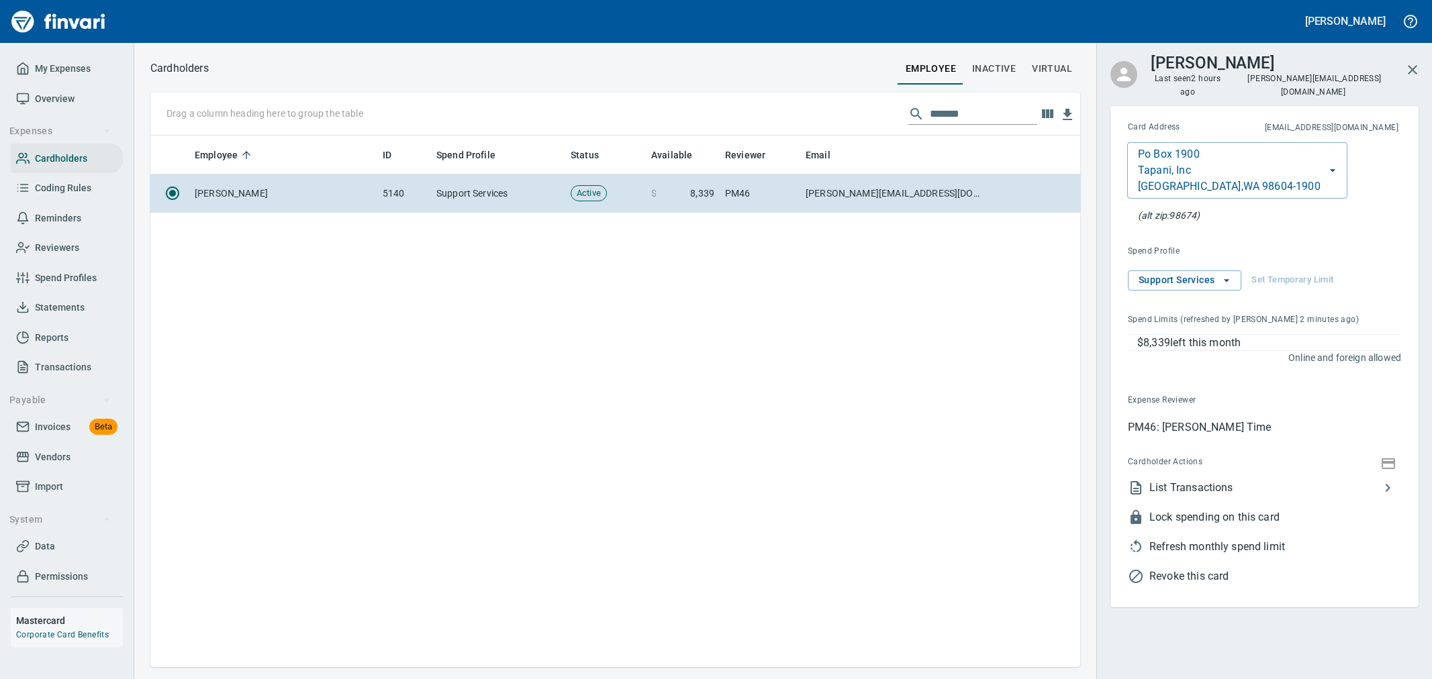  What do you see at coordinates (994, 68) in the screenshot?
I see `span: Inactive` at bounding box center [994, 68].